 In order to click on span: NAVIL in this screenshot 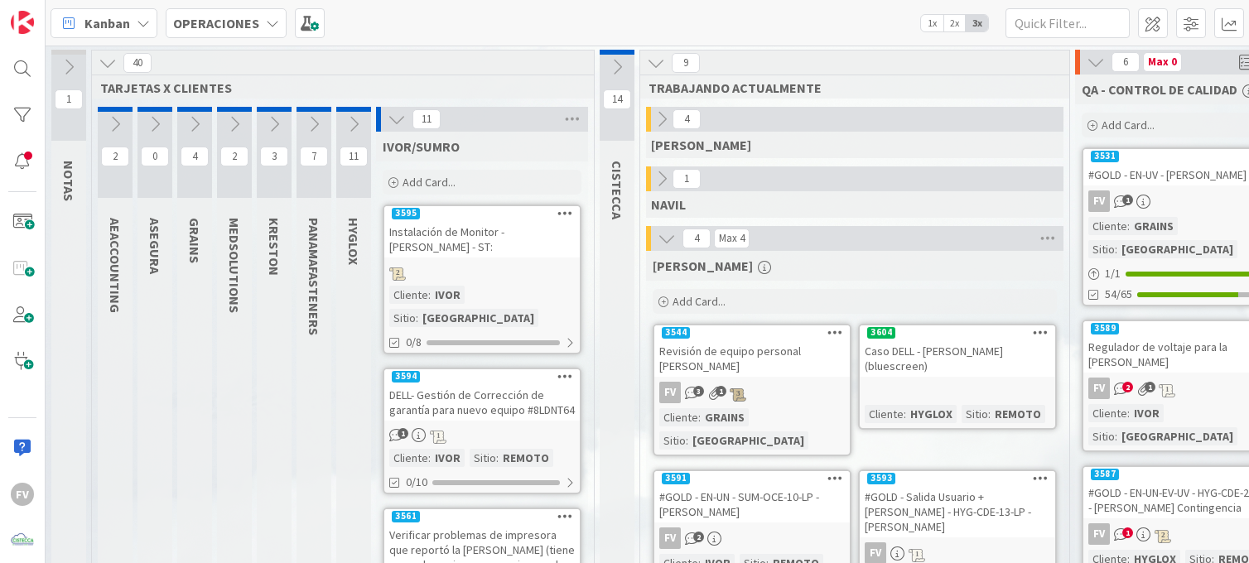, I will do `click(669, 205)`.